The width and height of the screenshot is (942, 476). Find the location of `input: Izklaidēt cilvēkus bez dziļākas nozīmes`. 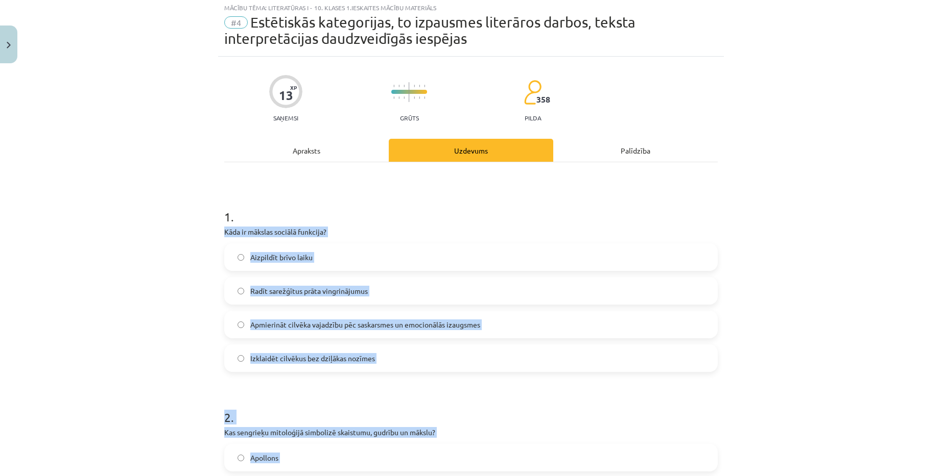

input: Izklaidēt cilvēkus bez dziļākas nozīmes is located at coordinates (241, 358).